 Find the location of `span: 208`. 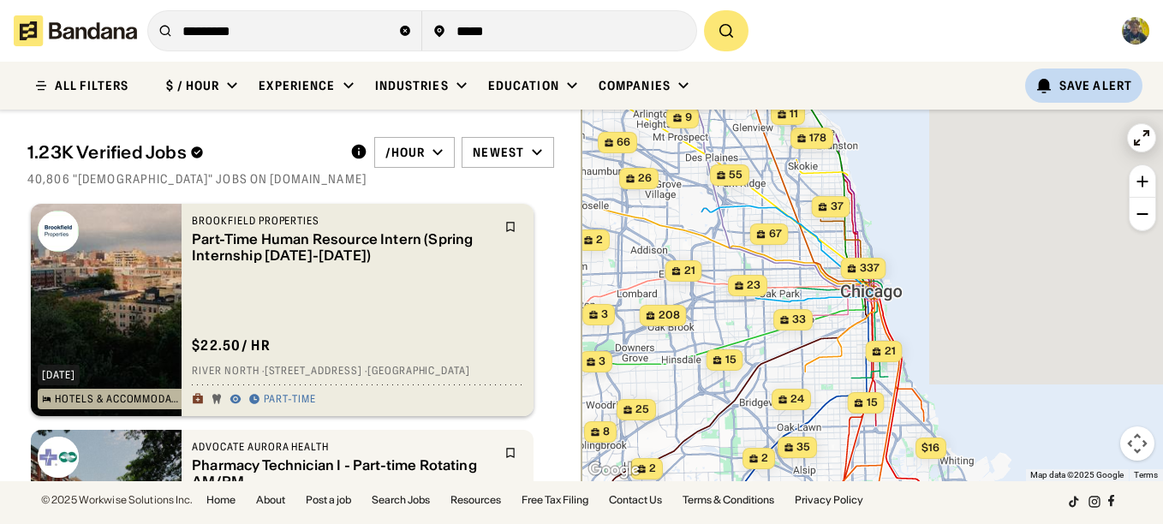

span: 208 is located at coordinates (668, 315).